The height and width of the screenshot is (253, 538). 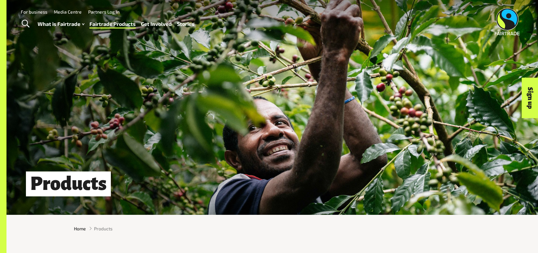 I want to click on img: Fairtrade Australia New Zealand logo, so click(x=507, y=22).